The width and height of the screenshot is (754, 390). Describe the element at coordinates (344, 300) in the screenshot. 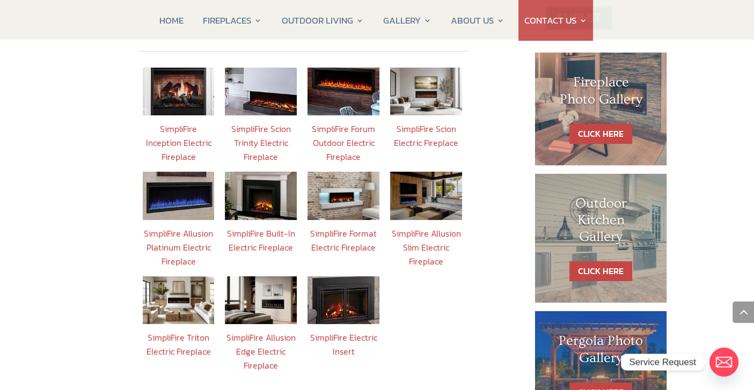

I see `img: SFE_35-in_Mission_195x177-png` at that location.